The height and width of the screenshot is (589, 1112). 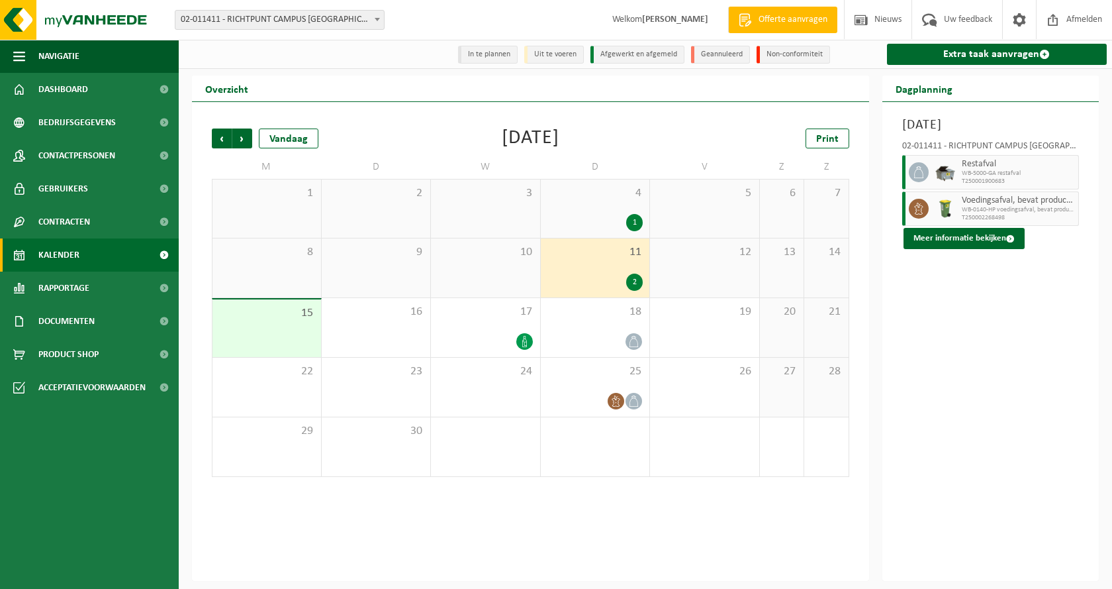 What do you see at coordinates (782, 371) in the screenshot?
I see `span: 27` at bounding box center [782, 371].